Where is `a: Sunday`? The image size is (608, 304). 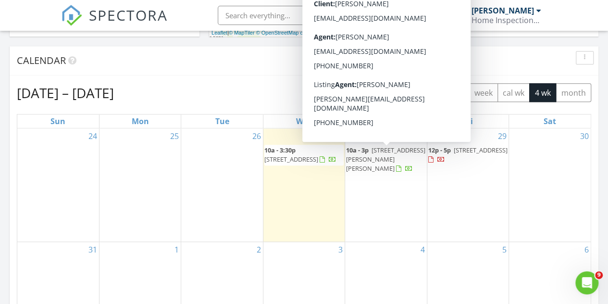
a: Sunday is located at coordinates (58, 121).